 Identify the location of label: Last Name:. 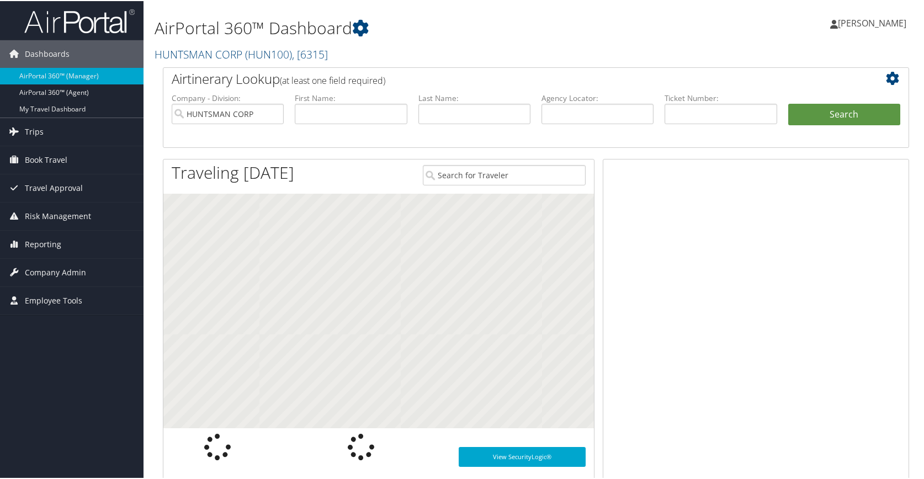
(474, 97).